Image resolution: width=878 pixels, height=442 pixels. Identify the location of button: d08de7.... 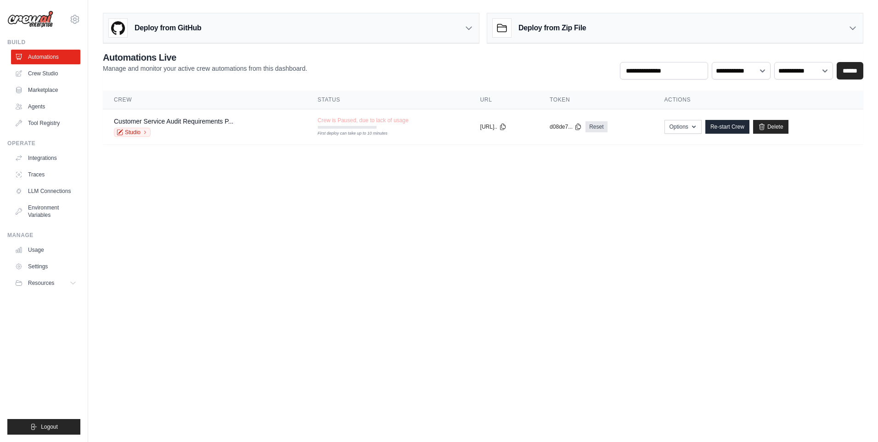
(566, 127).